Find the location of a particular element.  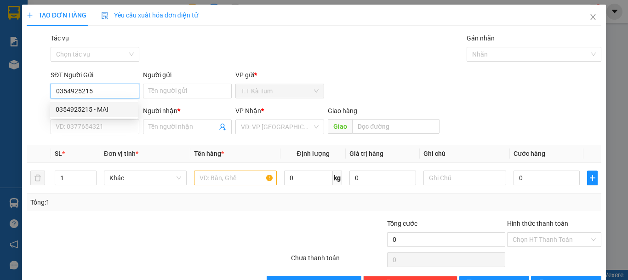

span: Cước hàng is located at coordinates (529, 153).